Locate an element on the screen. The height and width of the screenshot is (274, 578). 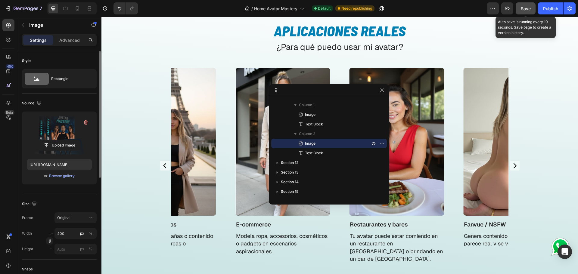
p: Image is located at coordinates (55, 25).